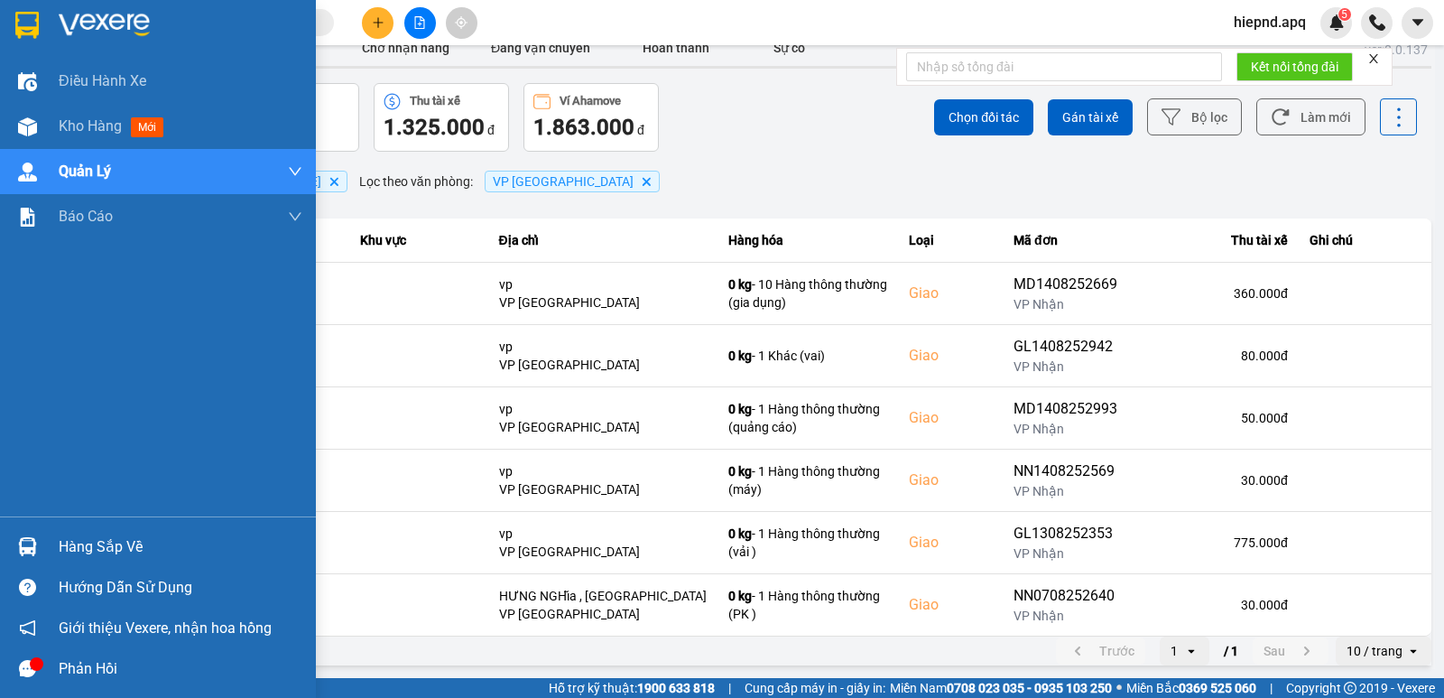 The height and width of the screenshot is (698, 1444). I want to click on div: Phản hồi, so click(180, 669).